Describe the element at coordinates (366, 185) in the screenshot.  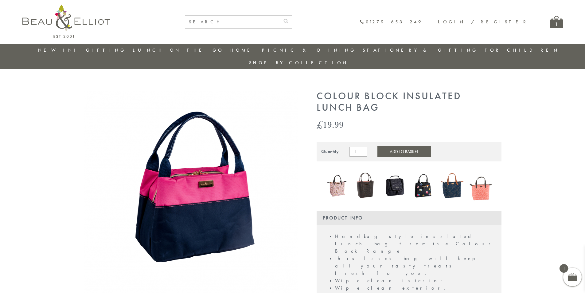
I see `img: Dove Insulated Lunch Bag` at that location.